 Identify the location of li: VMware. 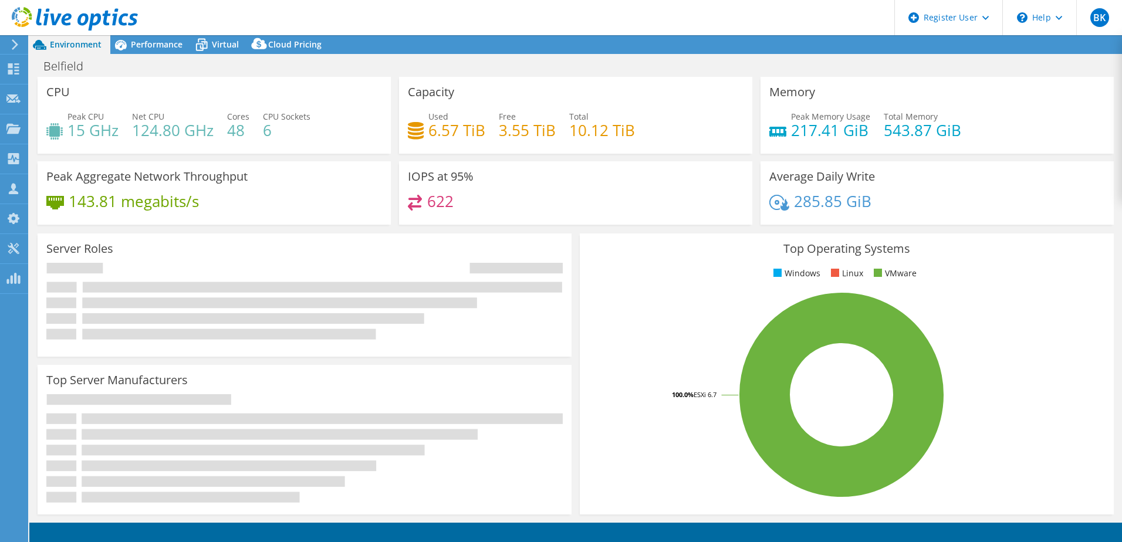
(893, 273).